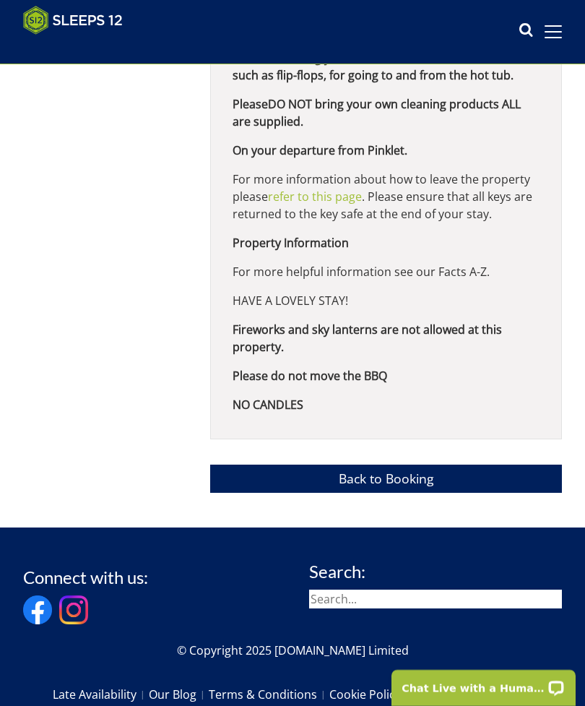 The height and width of the screenshot is (706, 585). Describe the element at coordinates (268, 405) in the screenshot. I see `strong: NO CANDLES` at that location.